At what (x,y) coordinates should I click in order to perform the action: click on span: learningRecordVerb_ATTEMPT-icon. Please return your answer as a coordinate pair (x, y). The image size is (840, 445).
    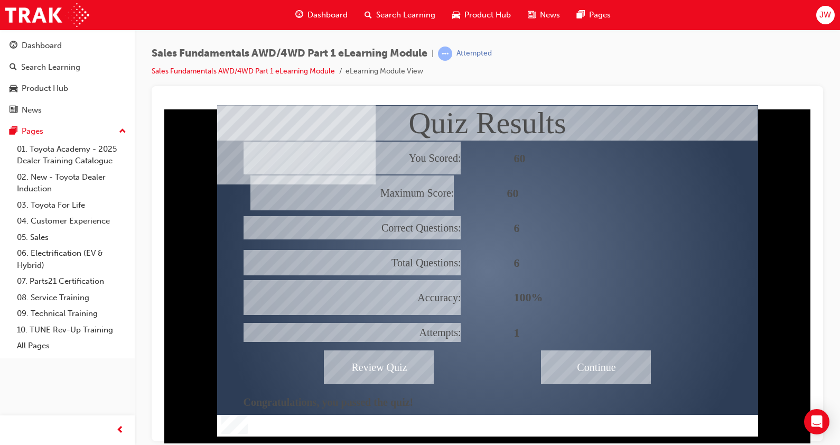
    Looking at the image, I should click on (445, 53).